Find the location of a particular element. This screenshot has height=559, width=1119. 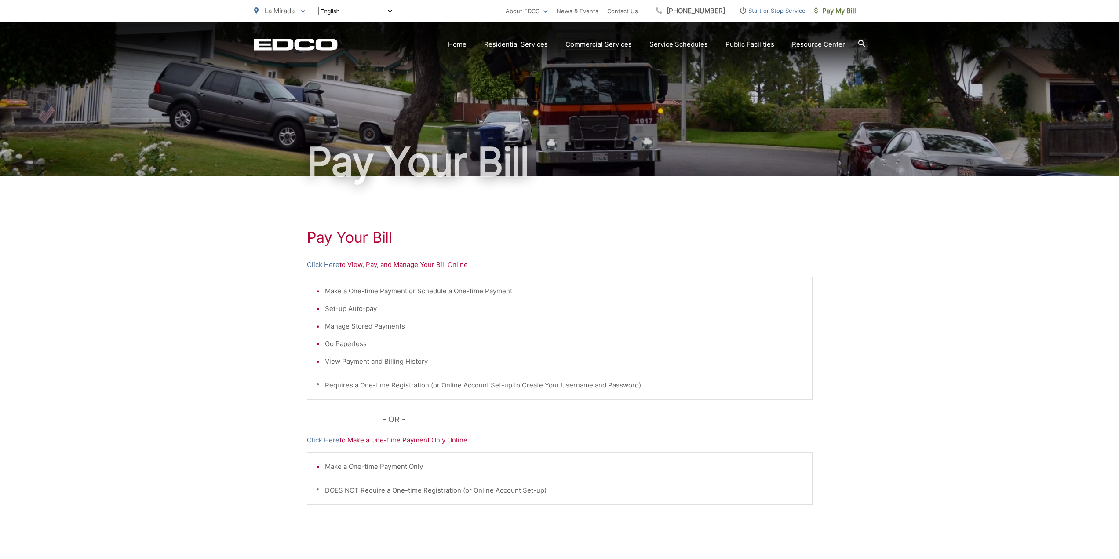

p: * DOES NOT Require a One-time Registration (or Online Account Set-up) is located at coordinates (560, 490).